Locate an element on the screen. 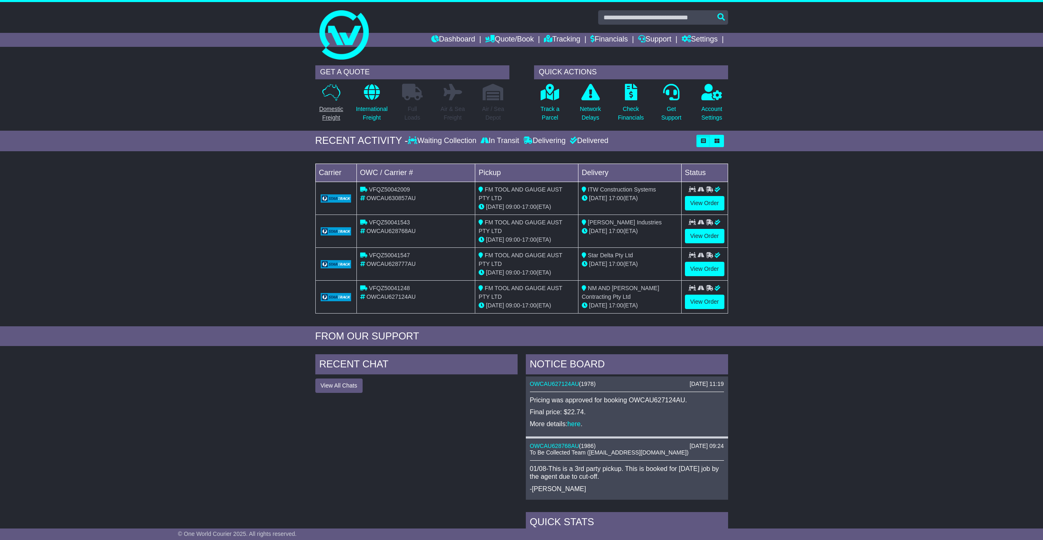  div: Delivered is located at coordinates (588, 141).